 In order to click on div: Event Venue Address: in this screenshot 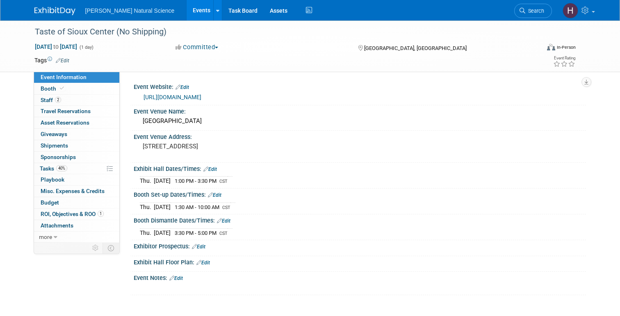, I will do `click(360, 136)`.